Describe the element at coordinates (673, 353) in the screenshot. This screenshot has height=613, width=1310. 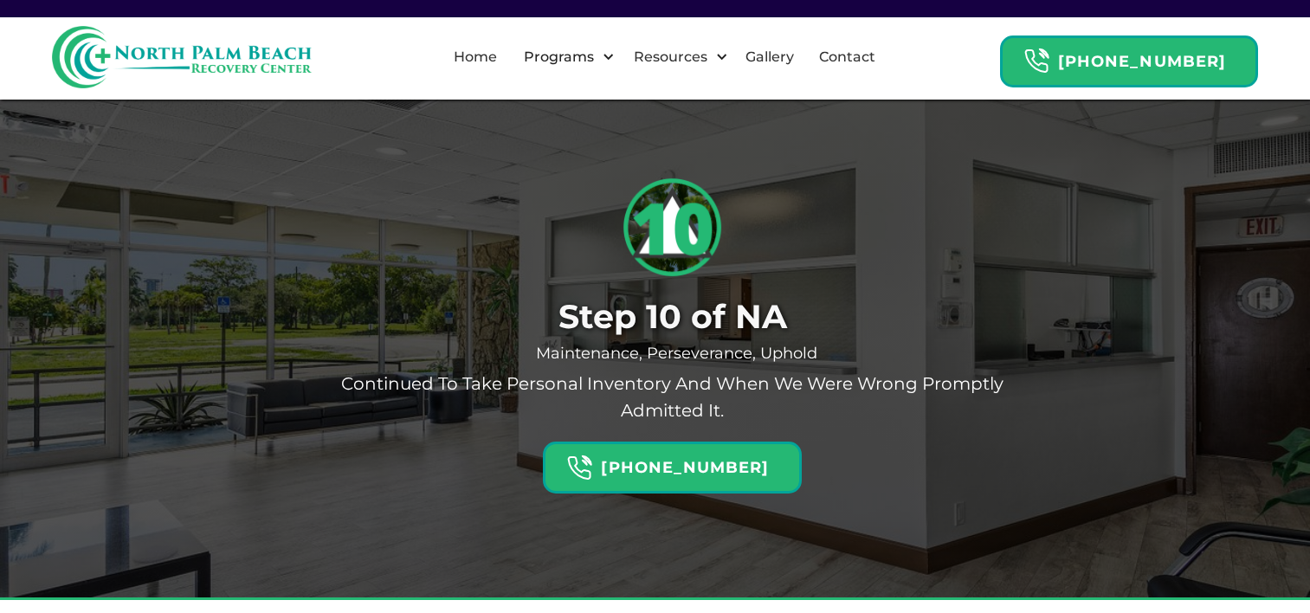
I see `div: Maintenance, Perseverance, Uphold` at that location.